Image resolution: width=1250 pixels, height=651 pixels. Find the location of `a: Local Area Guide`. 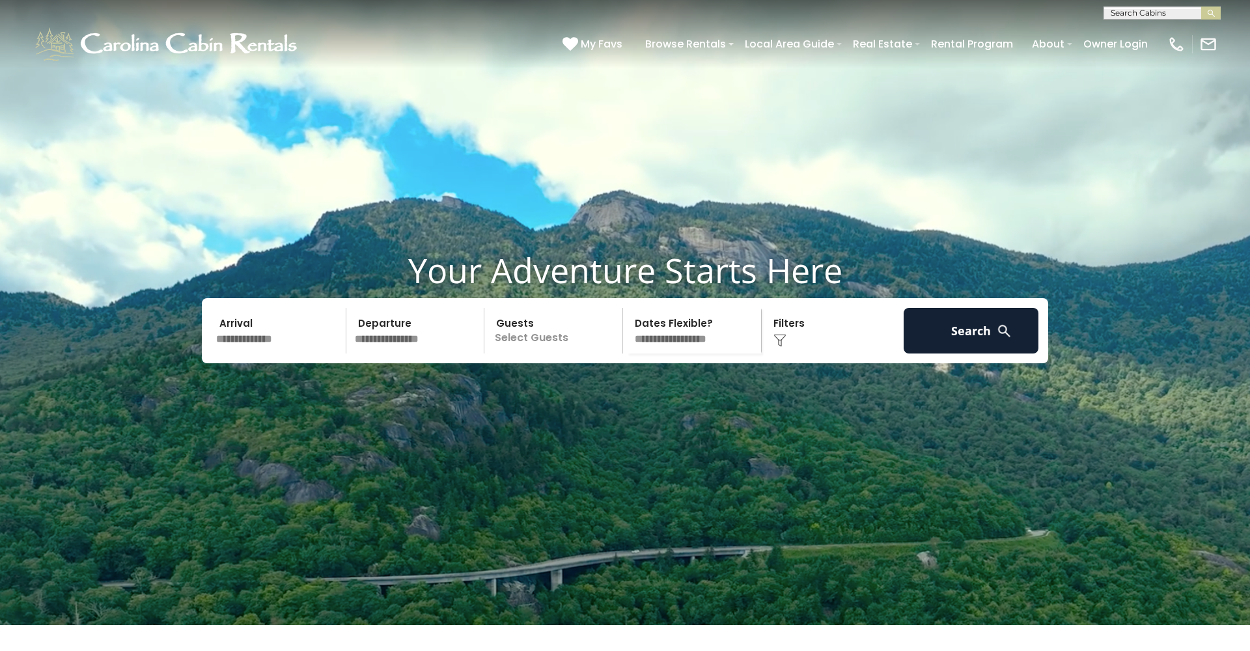

a: Local Area Guide is located at coordinates (789, 44).